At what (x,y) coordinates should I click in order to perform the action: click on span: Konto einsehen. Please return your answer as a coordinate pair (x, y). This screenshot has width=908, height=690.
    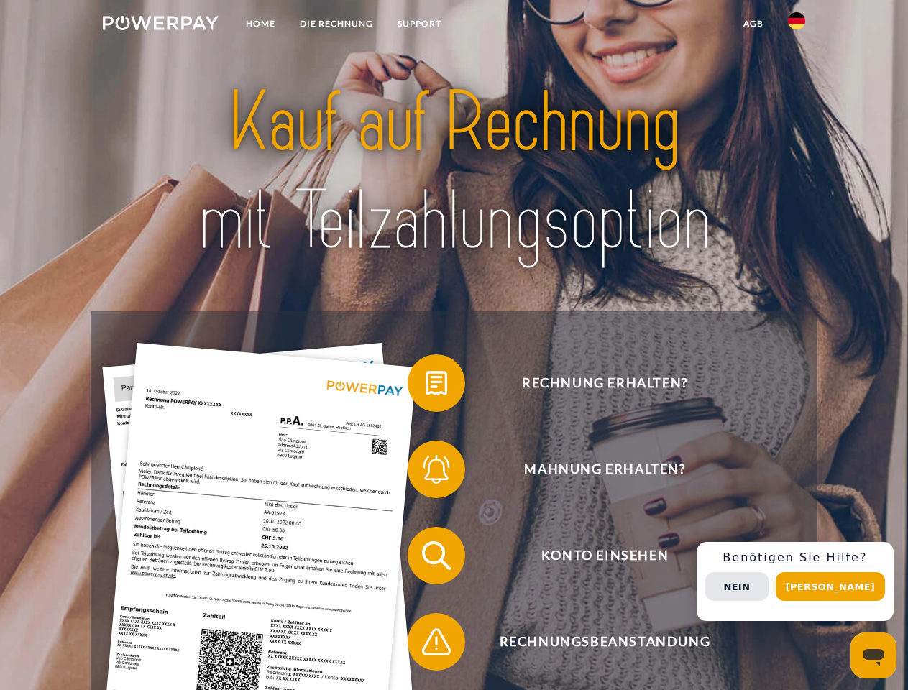
    Looking at the image, I should click on (605, 556).